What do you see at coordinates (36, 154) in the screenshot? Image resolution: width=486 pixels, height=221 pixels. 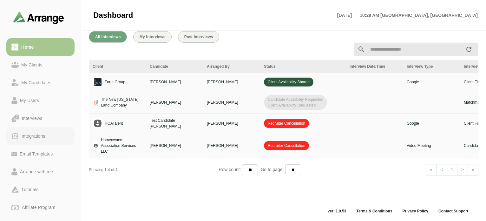 I see `div: Email Templates` at bounding box center [36, 154].